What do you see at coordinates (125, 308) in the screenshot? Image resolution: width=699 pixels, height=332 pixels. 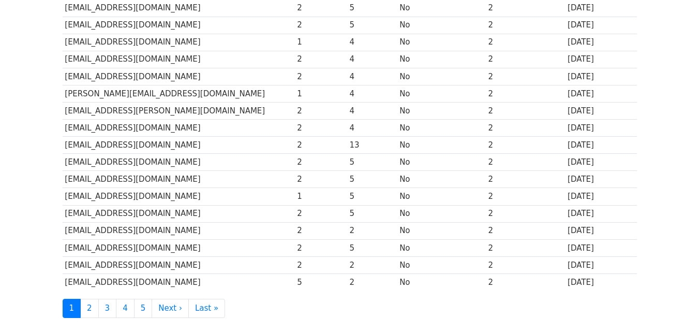 I see `a: 4` at bounding box center [125, 308].